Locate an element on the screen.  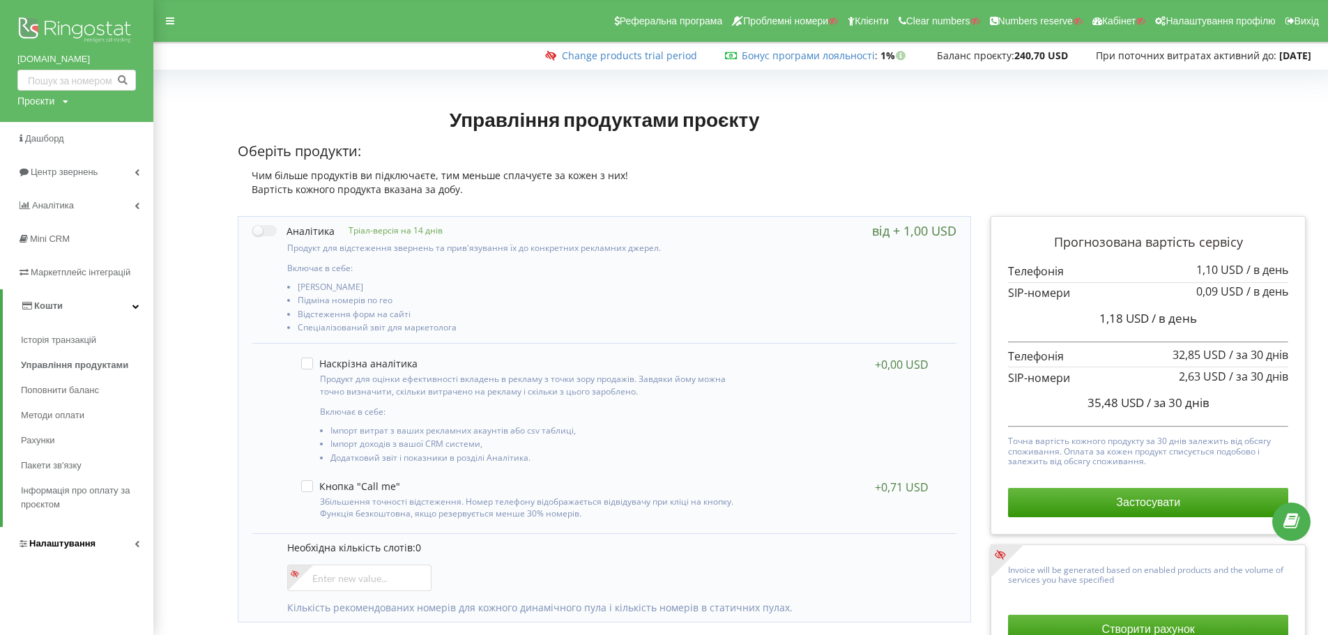
img: Ringostat logo is located at coordinates (77, 31).